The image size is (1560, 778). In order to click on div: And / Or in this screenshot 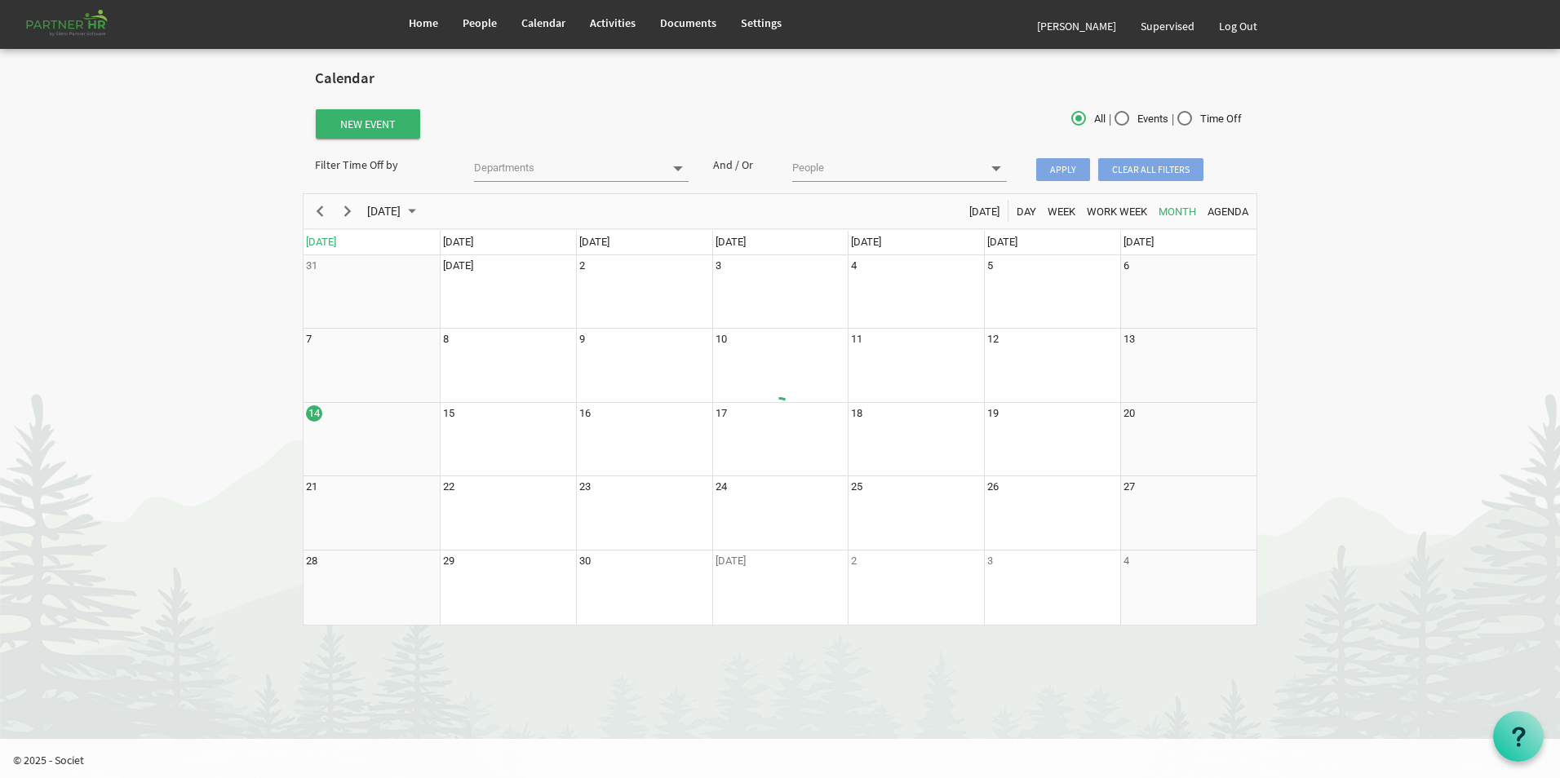, I will do `click(741, 165)`.